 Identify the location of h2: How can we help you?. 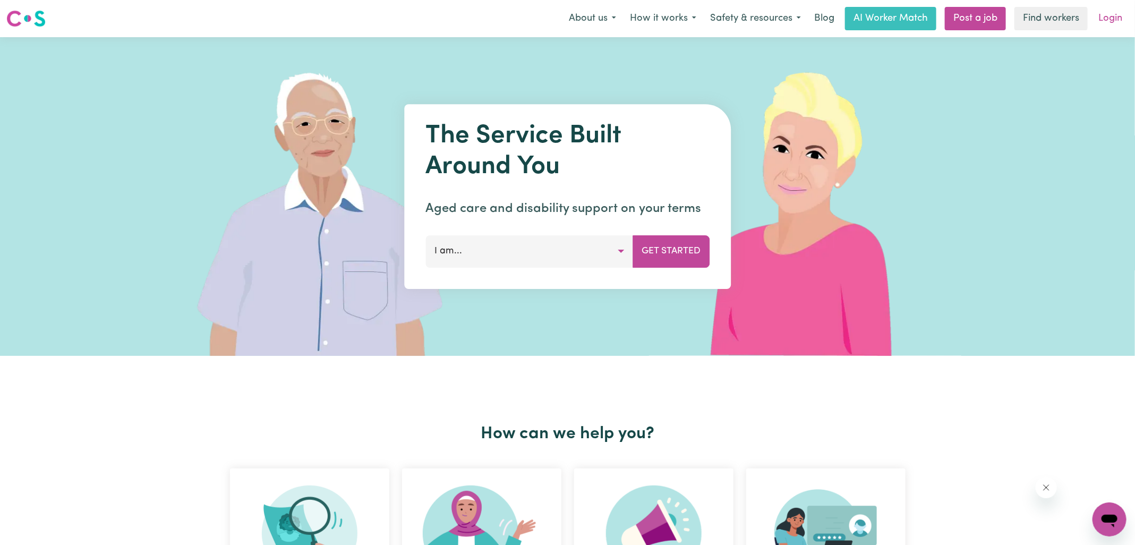
(568, 434).